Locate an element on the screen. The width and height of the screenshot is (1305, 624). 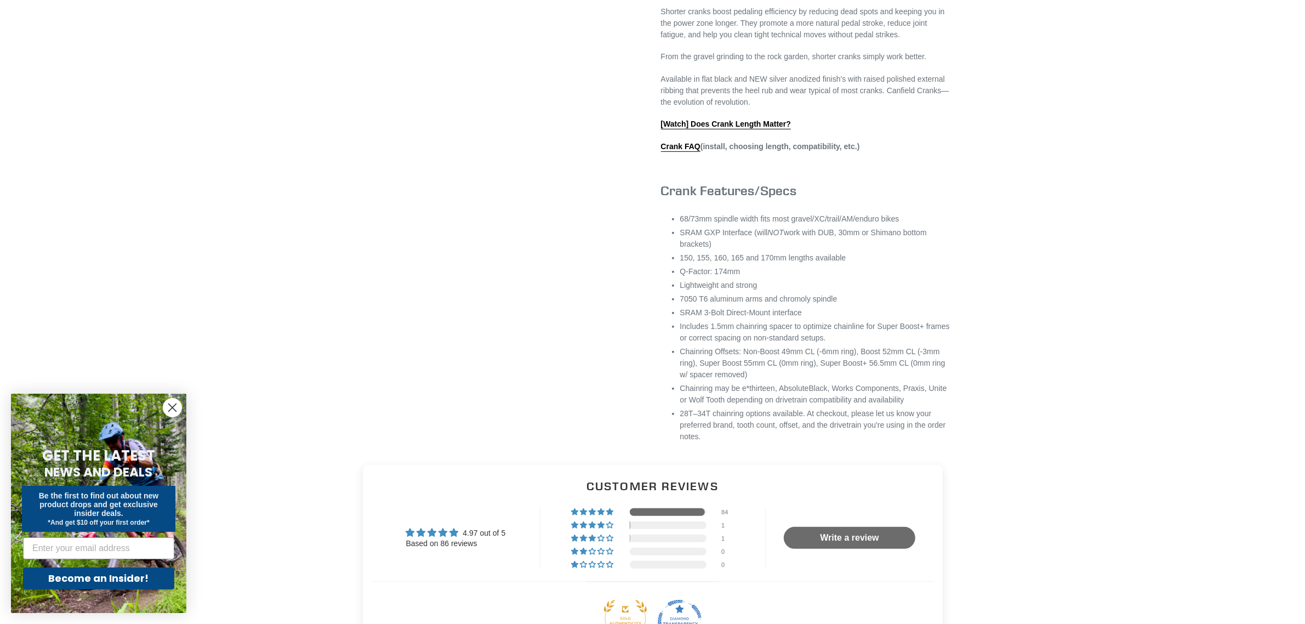
p: Available in flat black and NEW silver anodized finish's with raised polished external ribbing th... is located at coordinates (806, 90).